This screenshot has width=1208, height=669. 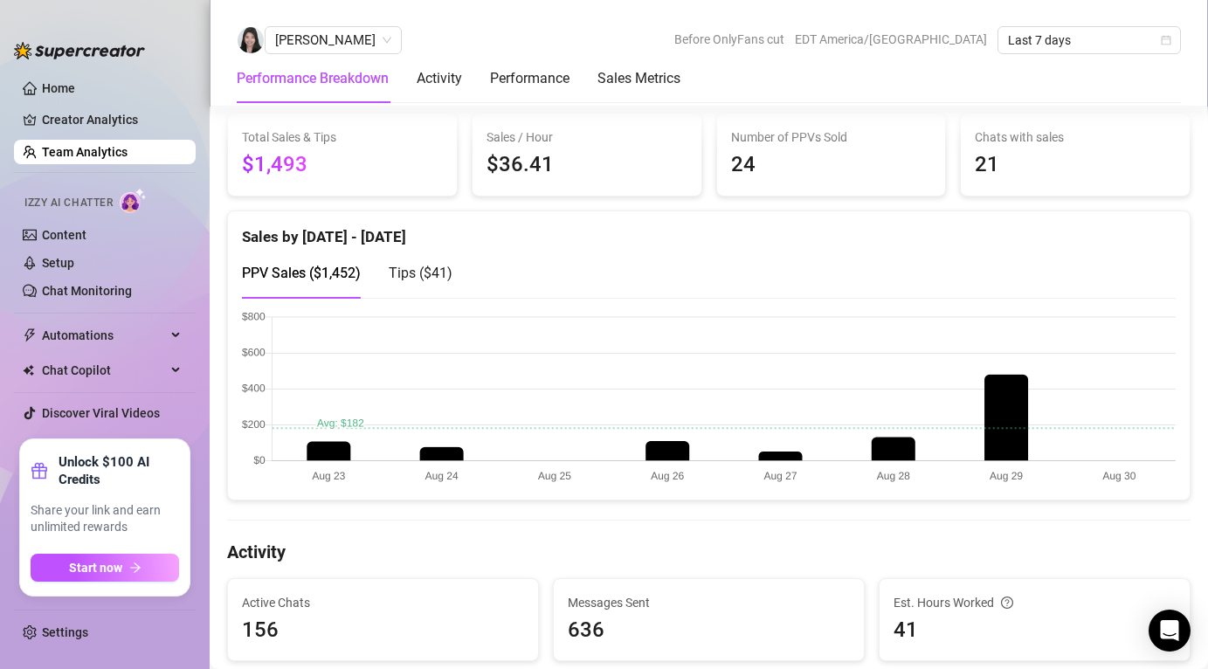 I want to click on img: AI Chatter, so click(x=133, y=200).